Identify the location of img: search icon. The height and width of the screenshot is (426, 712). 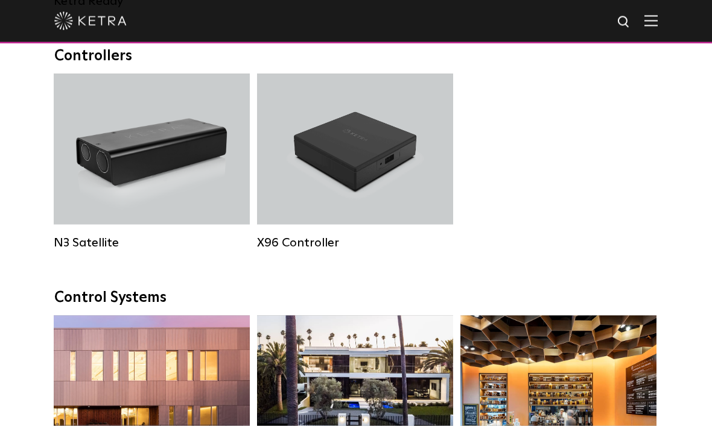
(624, 22).